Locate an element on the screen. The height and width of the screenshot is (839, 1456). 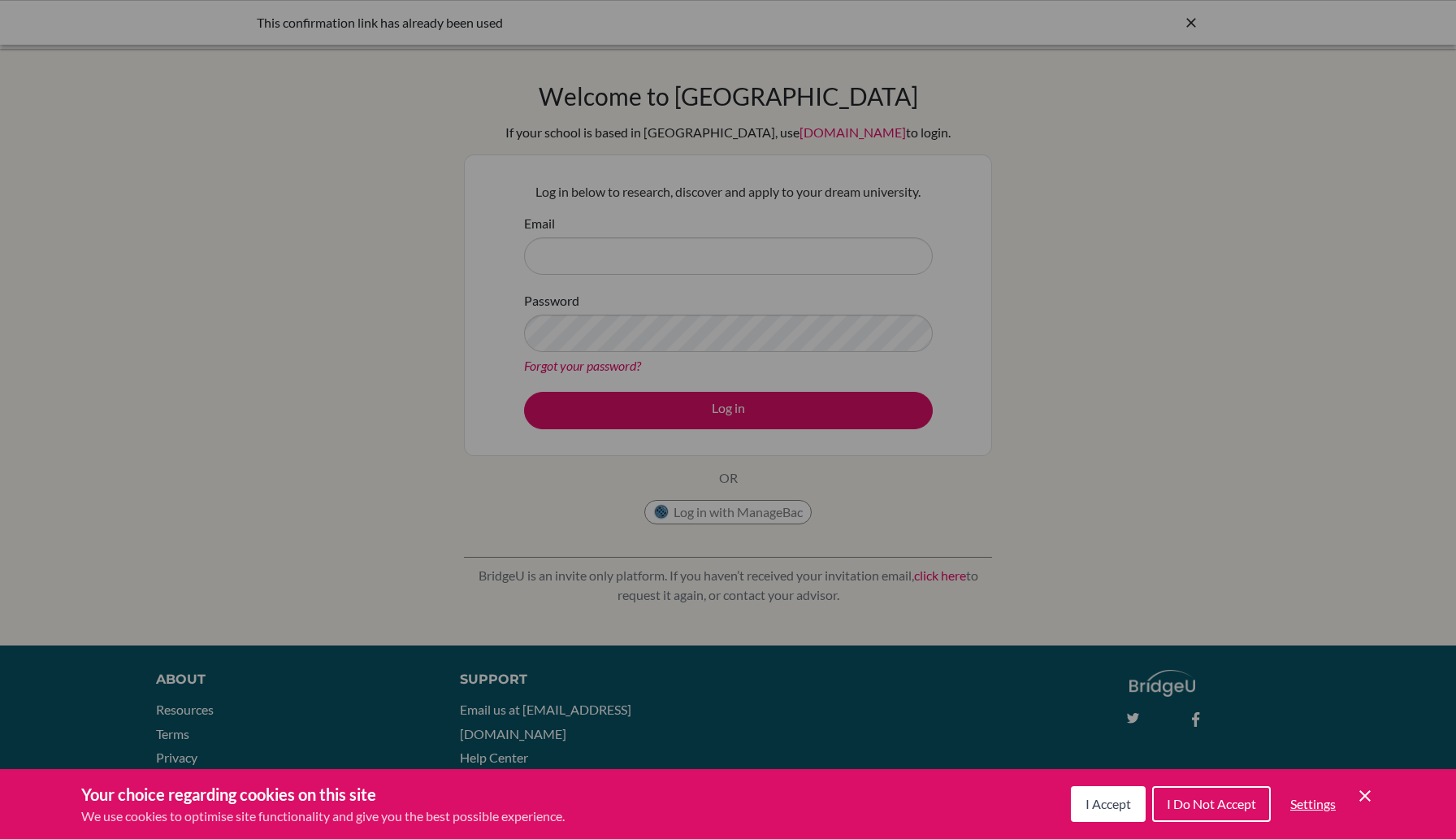
span: I Do Not Accept is located at coordinates (1211, 803).